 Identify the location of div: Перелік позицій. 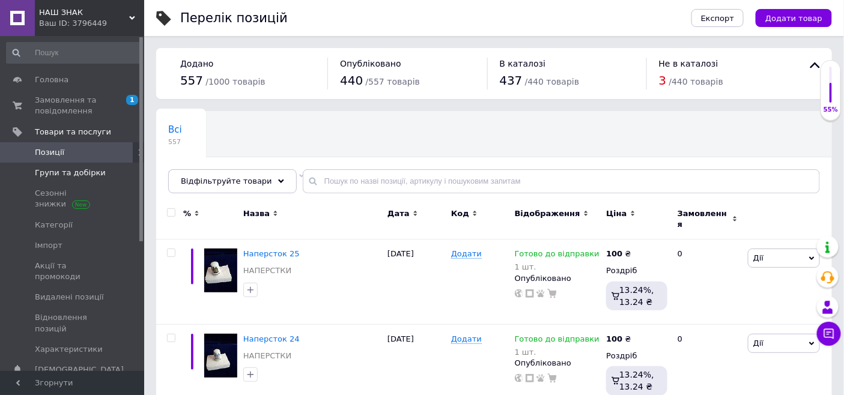
(234, 18).